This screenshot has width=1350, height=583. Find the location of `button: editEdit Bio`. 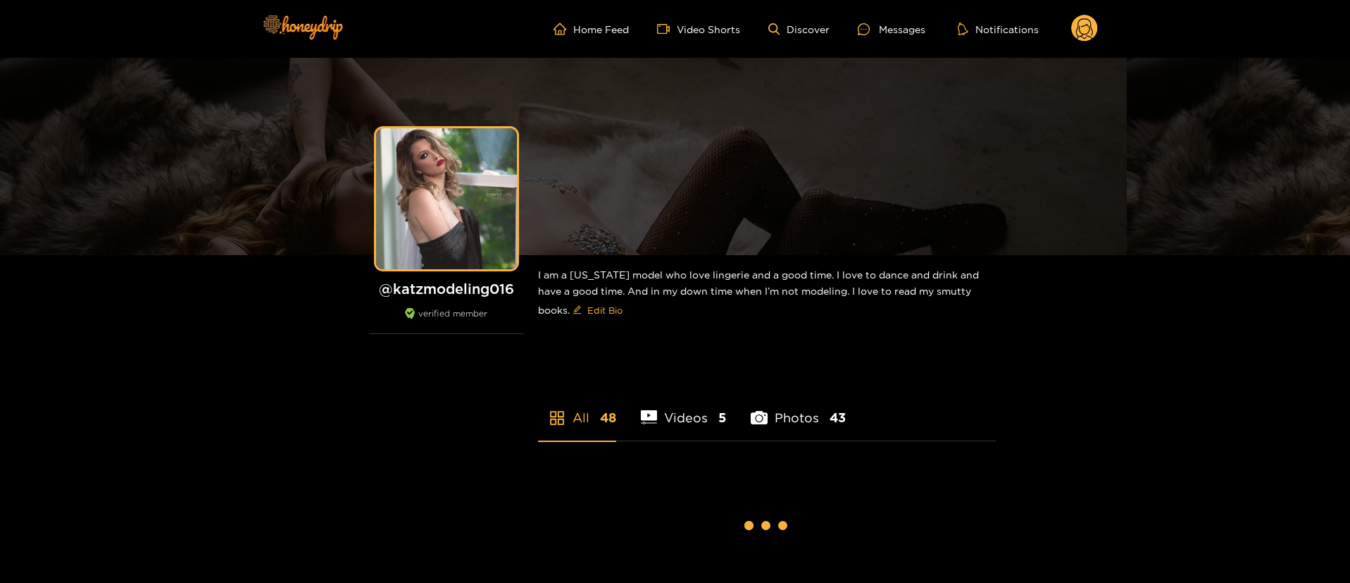

button: editEdit Bio is located at coordinates (597, 310).